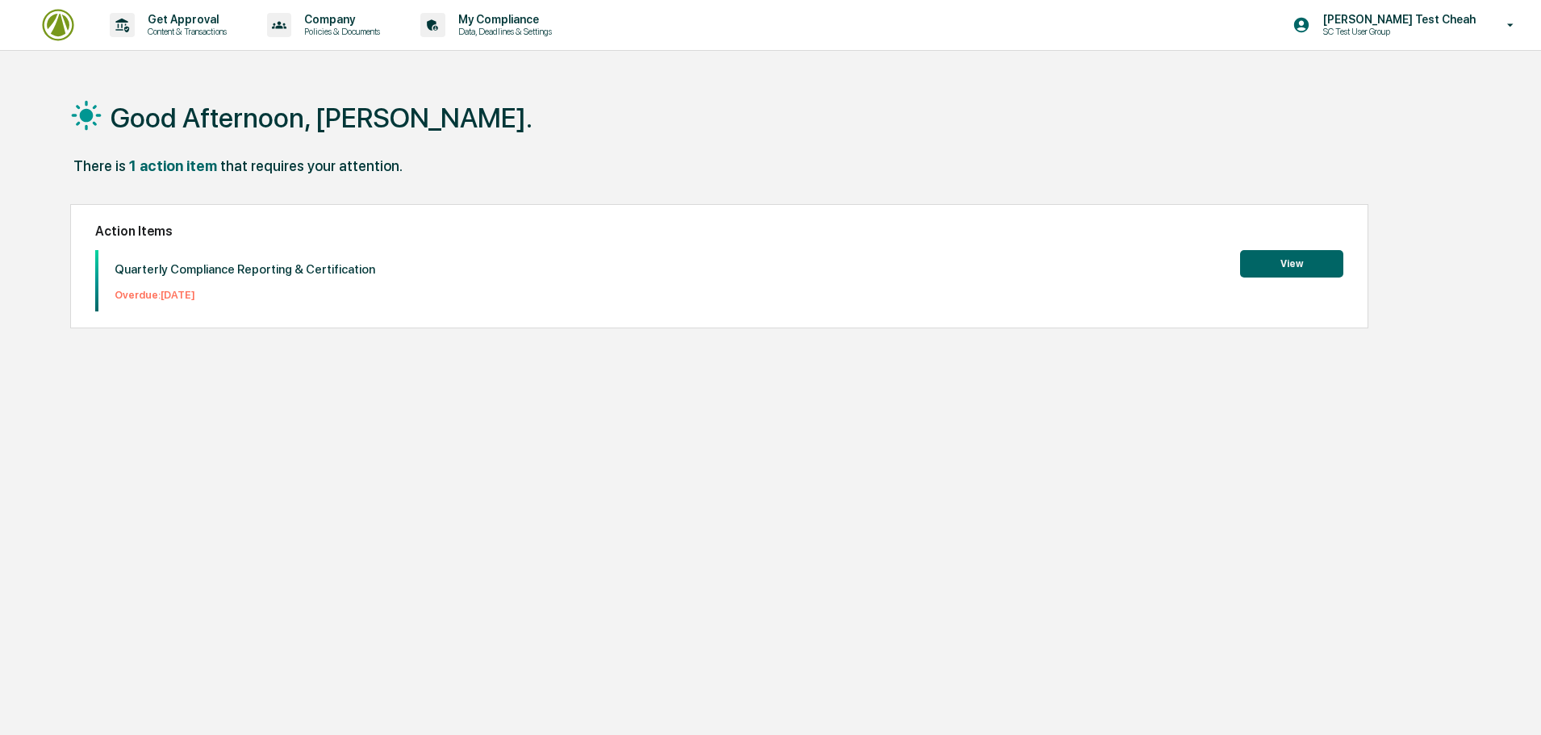 Image resolution: width=1541 pixels, height=735 pixels. What do you see at coordinates (1292, 264) in the screenshot?
I see `button: View` at bounding box center [1292, 264].